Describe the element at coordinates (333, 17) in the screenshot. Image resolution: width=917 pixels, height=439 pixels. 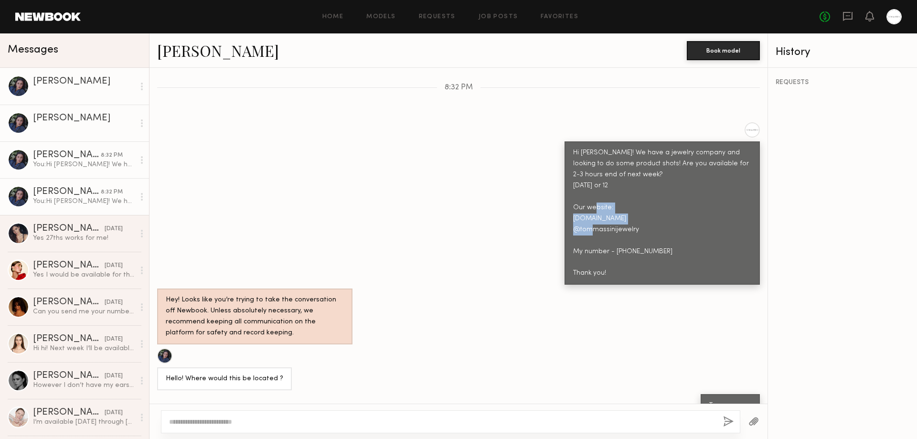
I see `a: Home` at that location.